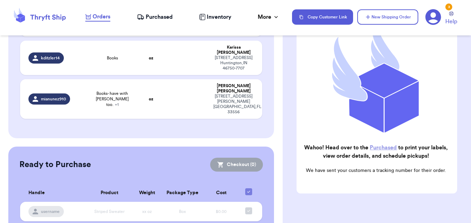 This screenshot has width=471, height=223. Describe the element at coordinates (236, 164) in the screenshot. I see `button: Checkout (0)` at that location.